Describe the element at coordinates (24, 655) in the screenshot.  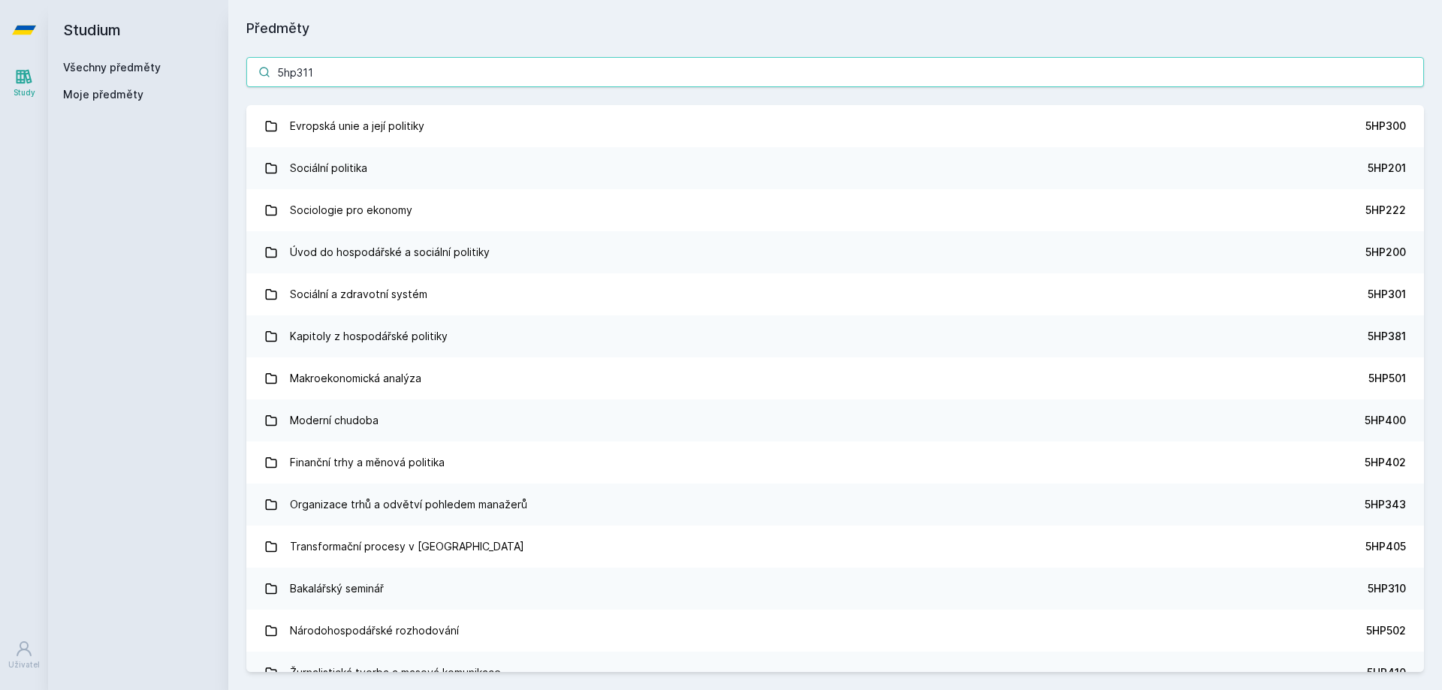
I see `a: Uživatel` at that location.